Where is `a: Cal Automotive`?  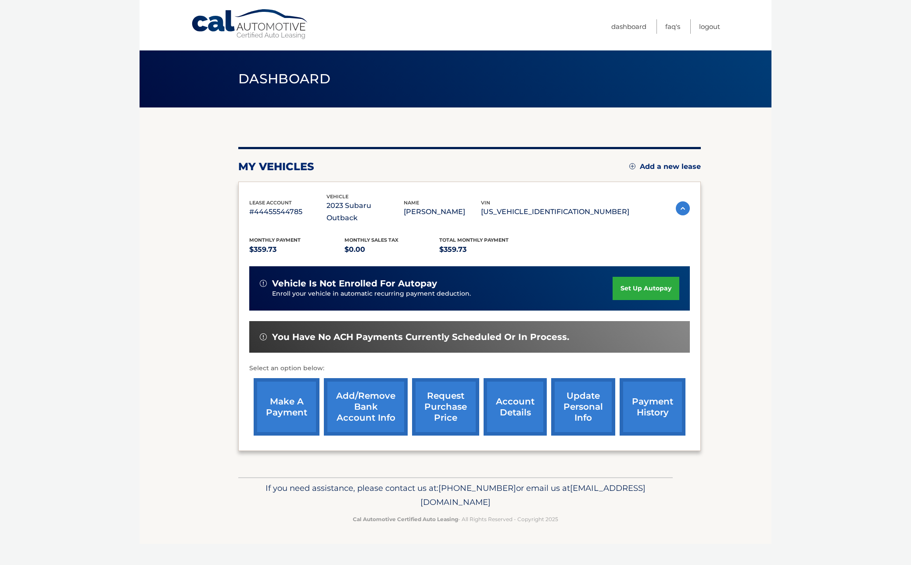 a: Cal Automotive is located at coordinates (250, 24).